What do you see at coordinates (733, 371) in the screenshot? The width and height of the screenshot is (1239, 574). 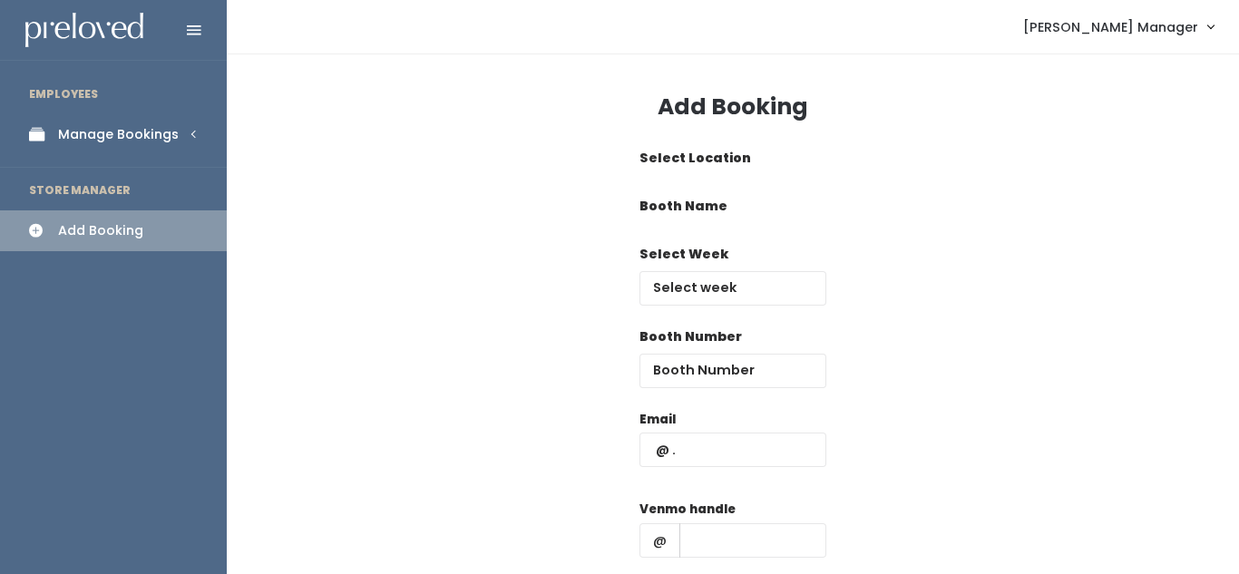 I see `input: Booth Number` at bounding box center [733, 371].